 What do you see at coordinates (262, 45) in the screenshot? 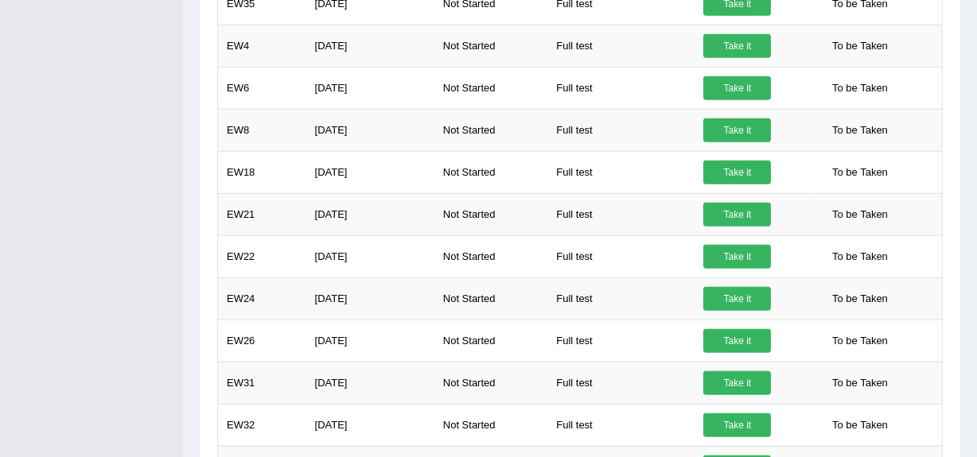
I see `td: EW4` at bounding box center [262, 45].